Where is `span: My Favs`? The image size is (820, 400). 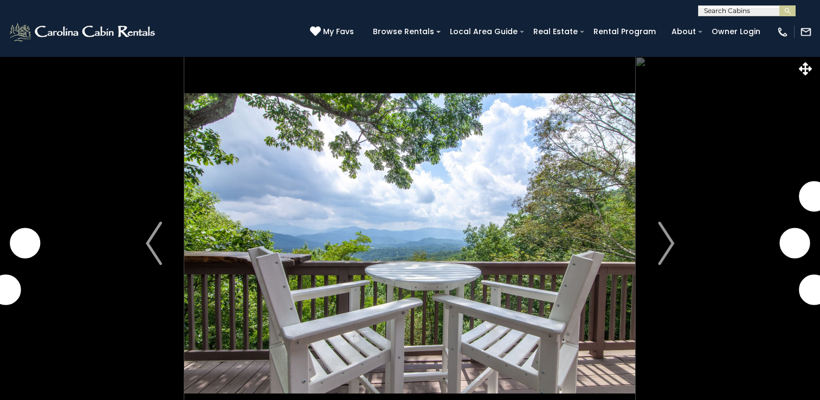 span: My Favs is located at coordinates (338, 31).